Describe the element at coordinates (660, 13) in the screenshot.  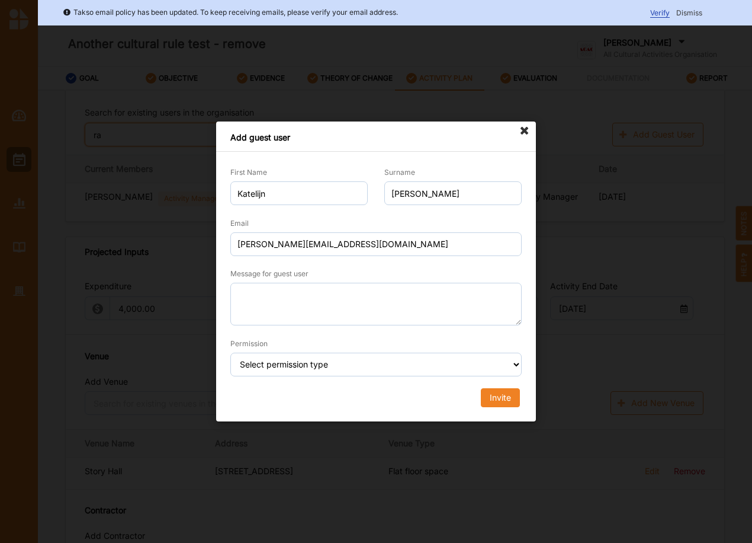
I see `span: Verify` at that location.